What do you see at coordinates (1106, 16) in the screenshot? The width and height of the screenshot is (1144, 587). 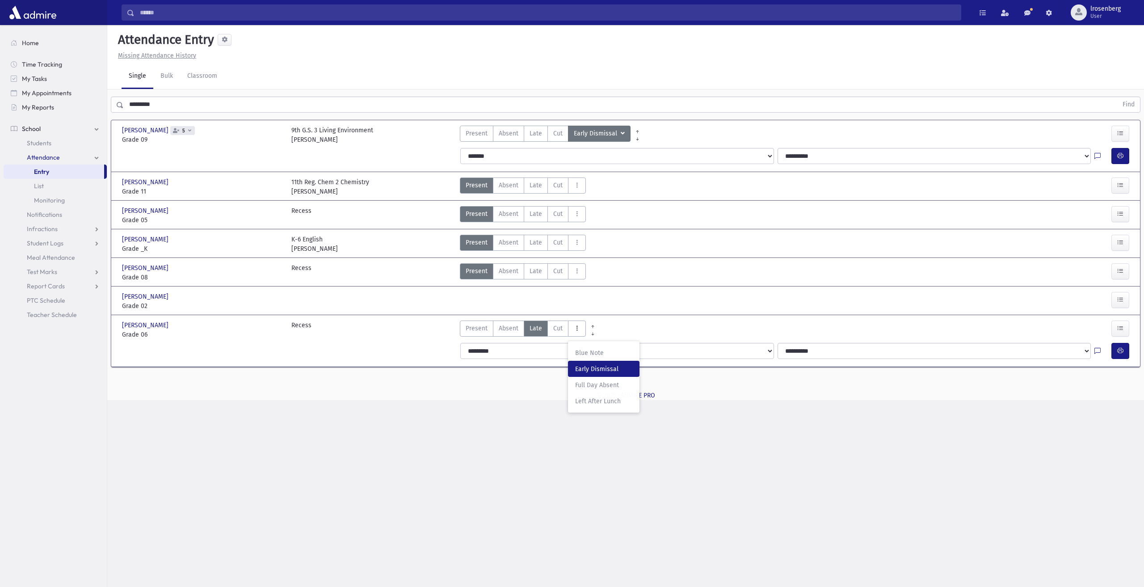 I see `span: User` at bounding box center [1106, 16].